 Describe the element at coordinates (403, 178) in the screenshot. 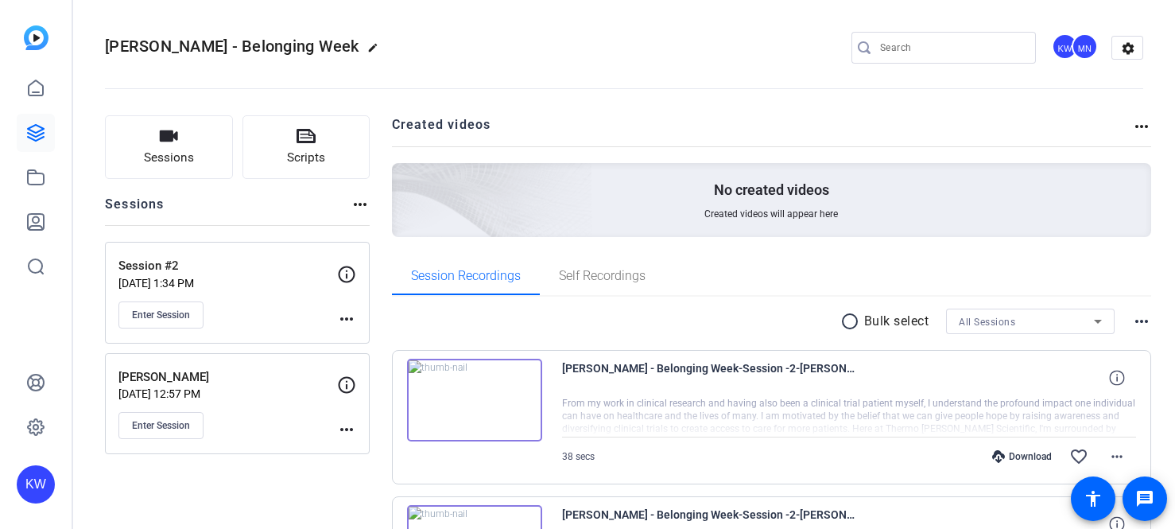

I see `img: Creted videos background` at that location.